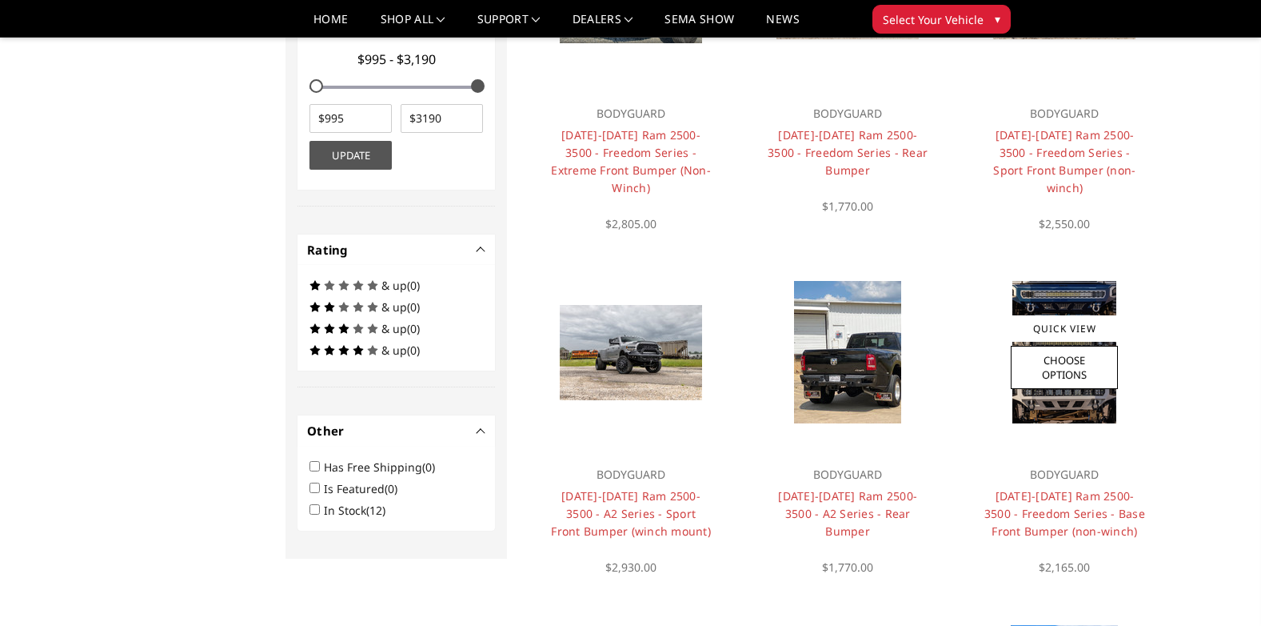  I want to click on h4: Other, so click(396, 430).